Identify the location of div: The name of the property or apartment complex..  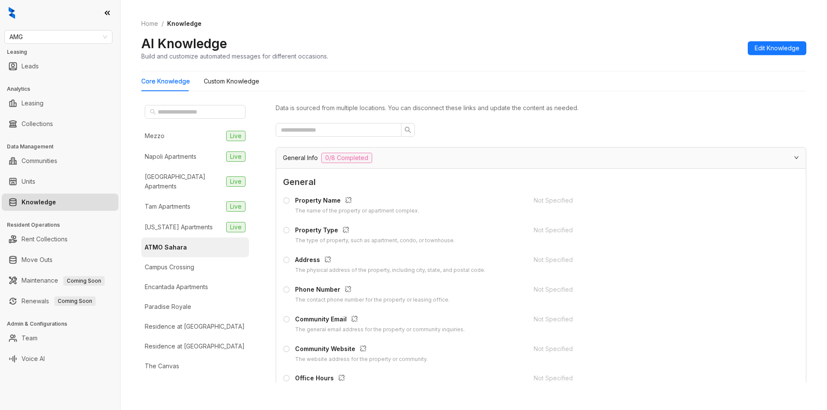
(357, 211).